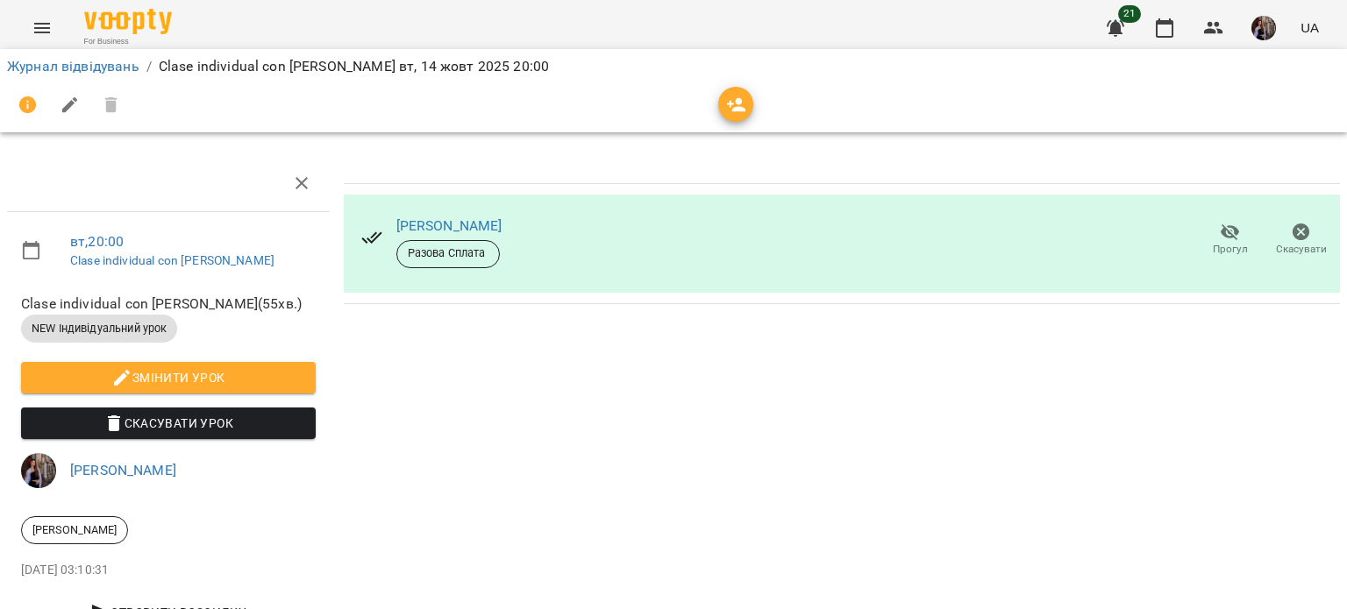 This screenshot has height=609, width=1347. What do you see at coordinates (99, 329) in the screenshot?
I see `span: NEW Індивідуальний урок` at bounding box center [99, 329].